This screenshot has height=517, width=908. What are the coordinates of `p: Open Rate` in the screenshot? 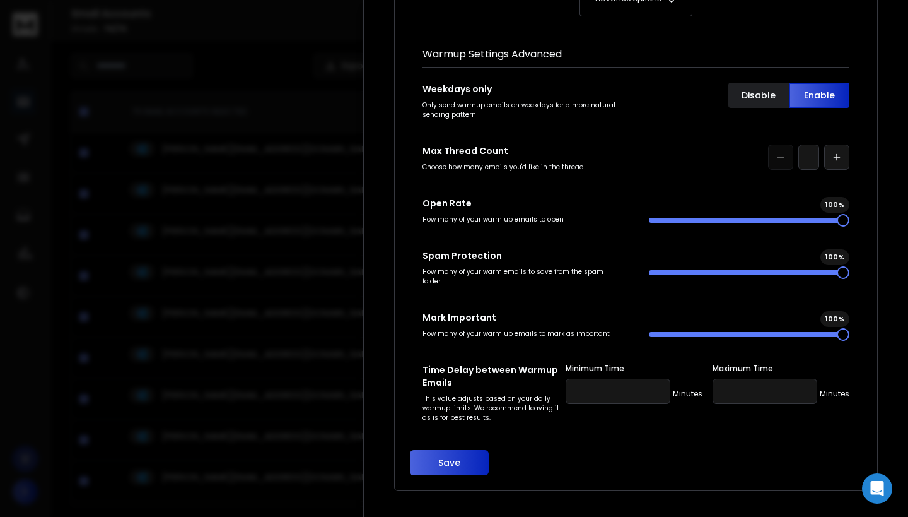 It's located at (523, 203).